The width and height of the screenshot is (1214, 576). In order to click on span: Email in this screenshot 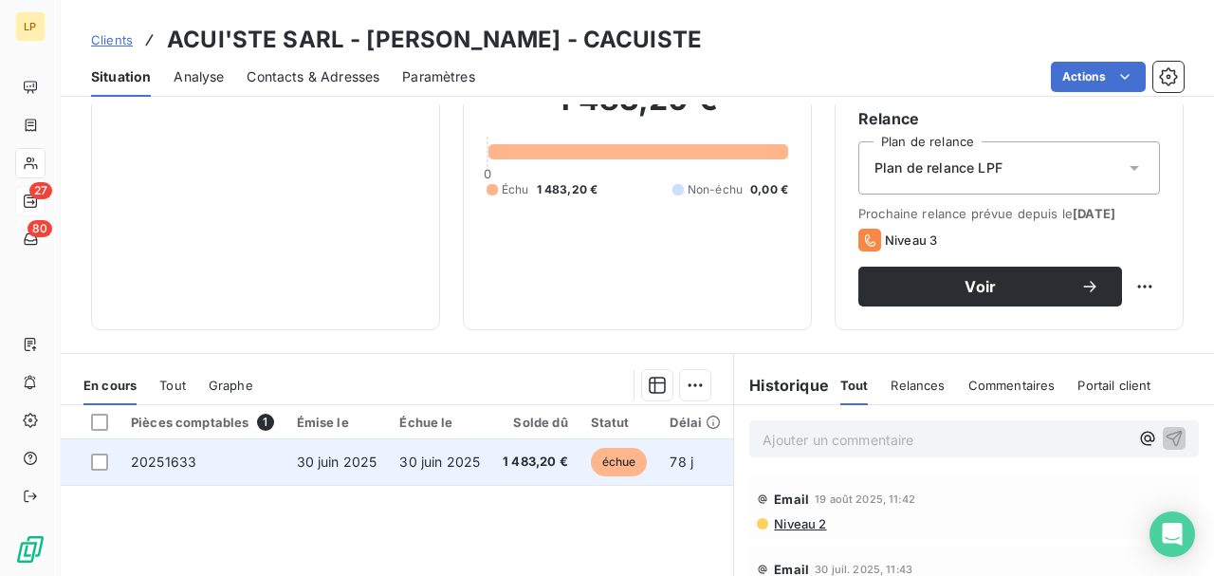, I will do `click(791, 499)`.